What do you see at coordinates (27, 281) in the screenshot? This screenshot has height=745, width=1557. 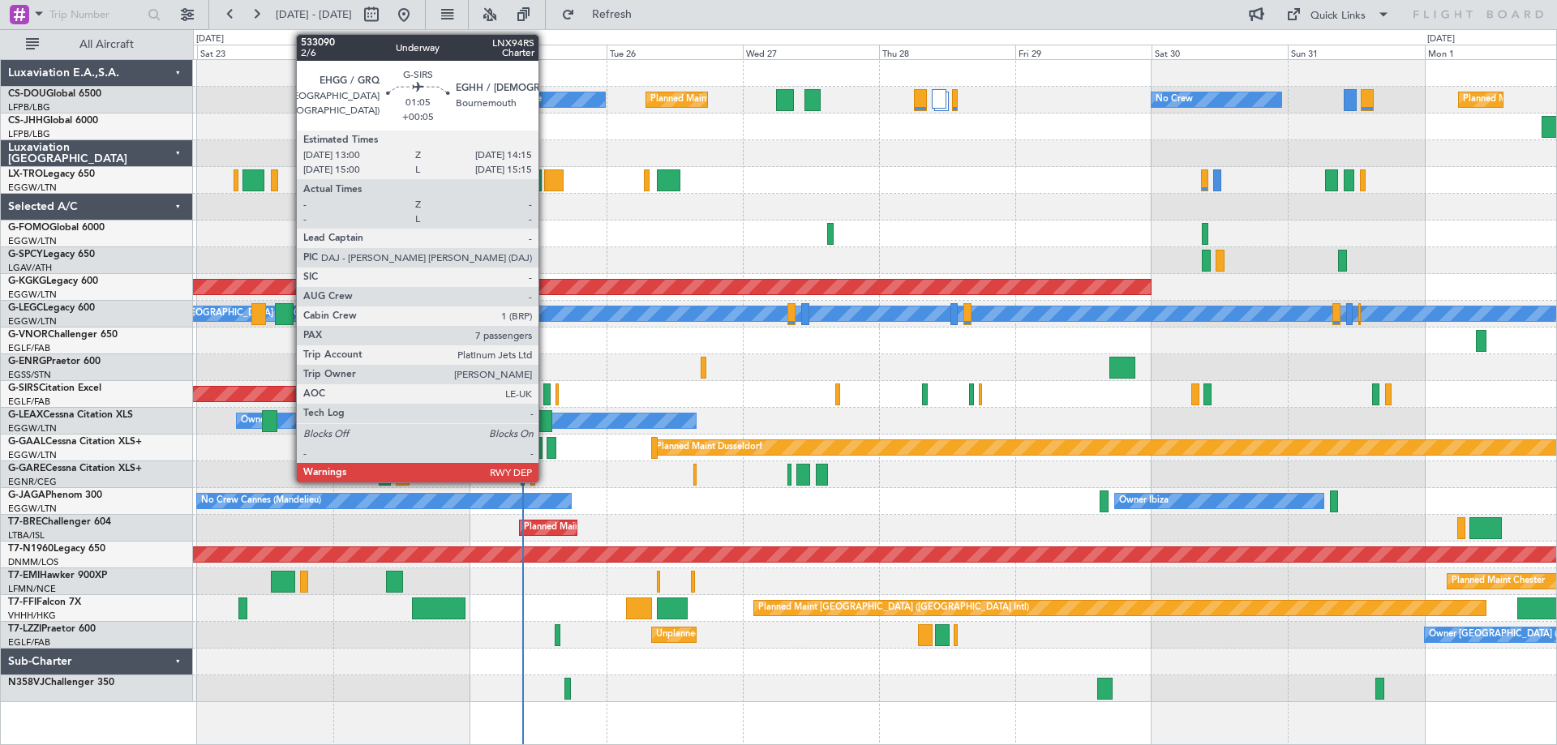 I see `span: G-KGKG` at bounding box center [27, 281].